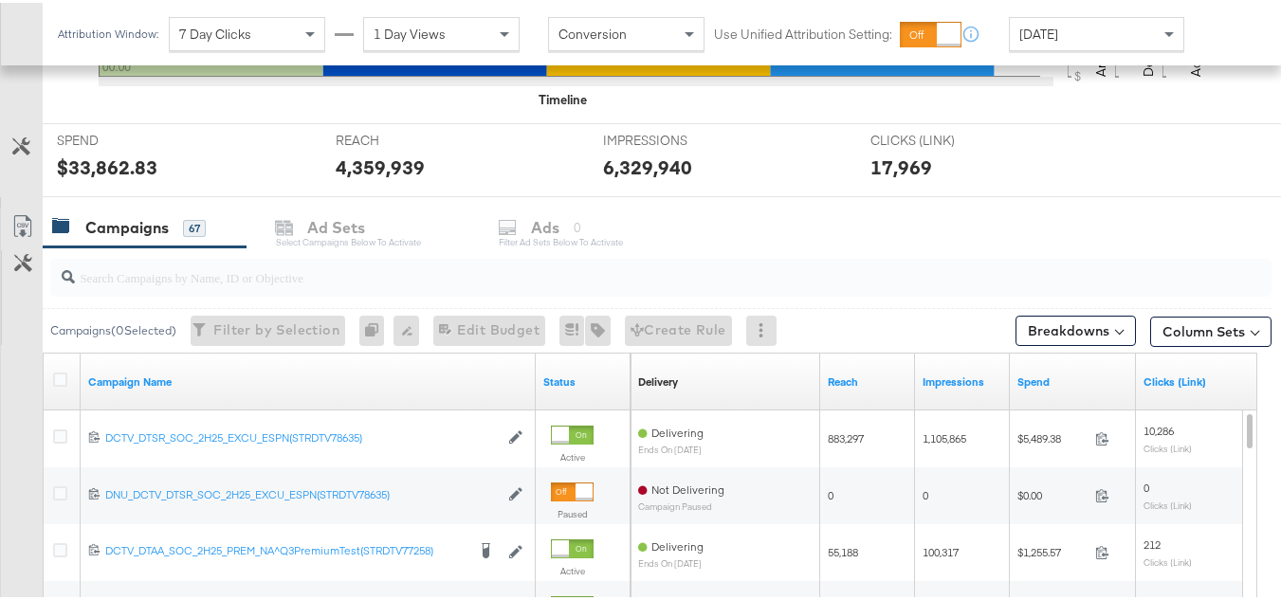  What do you see at coordinates (572, 511) in the screenshot?
I see `label: Paused` at bounding box center [572, 511].